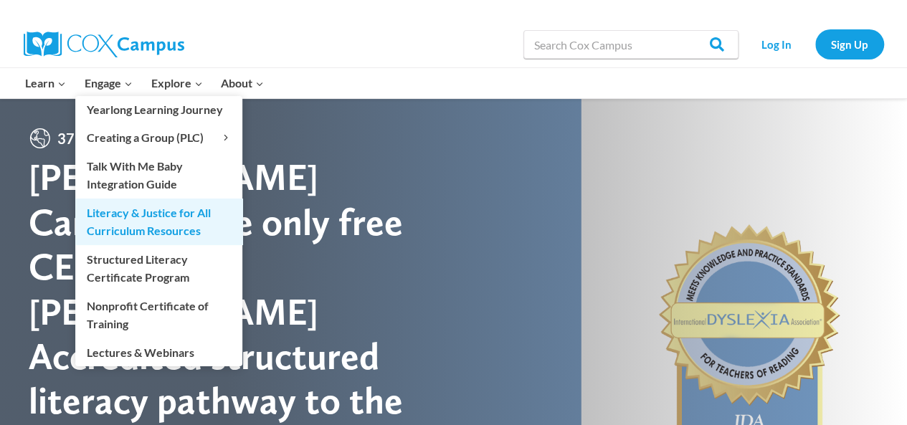 This screenshot has width=907, height=425. Describe the element at coordinates (46, 83) in the screenshot. I see `button: Child menu of Learn` at that location.